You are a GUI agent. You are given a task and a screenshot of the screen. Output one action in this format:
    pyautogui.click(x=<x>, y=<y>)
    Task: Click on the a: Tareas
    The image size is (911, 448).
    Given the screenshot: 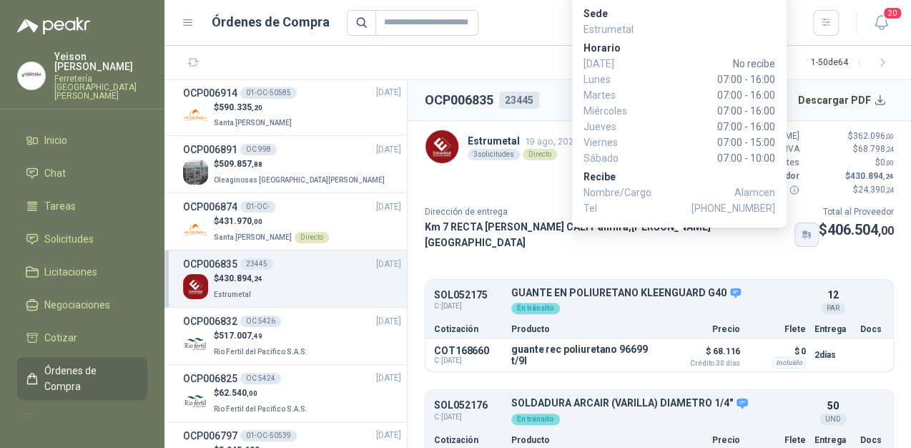 What is the action you would take?
    pyautogui.click(x=82, y=206)
    